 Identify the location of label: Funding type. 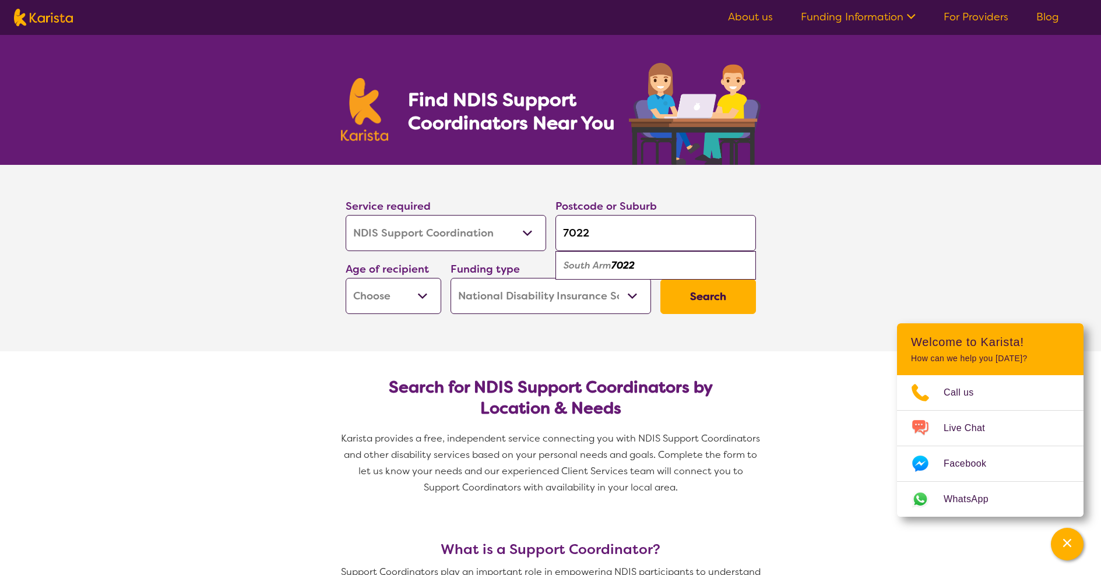
(485, 269).